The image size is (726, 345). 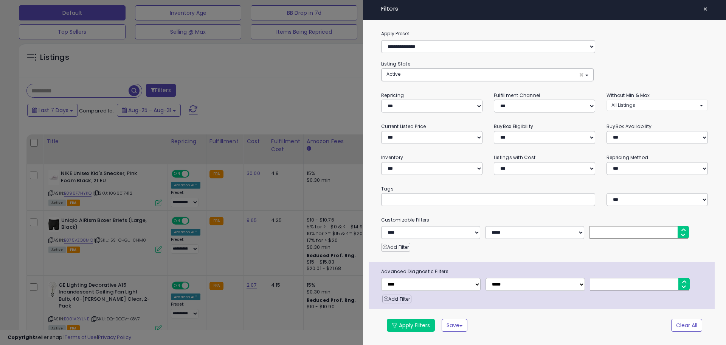 What do you see at coordinates (455, 325) in the screenshot?
I see `button: Save` at bounding box center [455, 325].